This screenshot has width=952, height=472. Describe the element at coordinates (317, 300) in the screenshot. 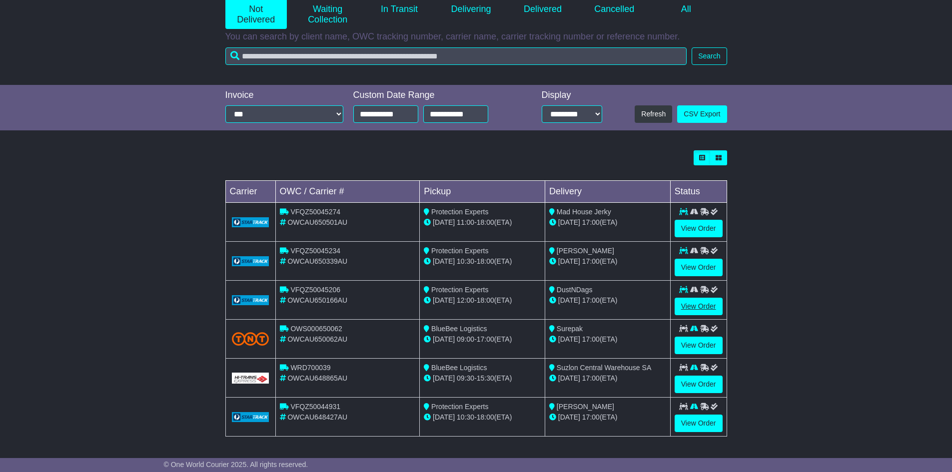

I see `span: OWCAU650166AU` at that location.